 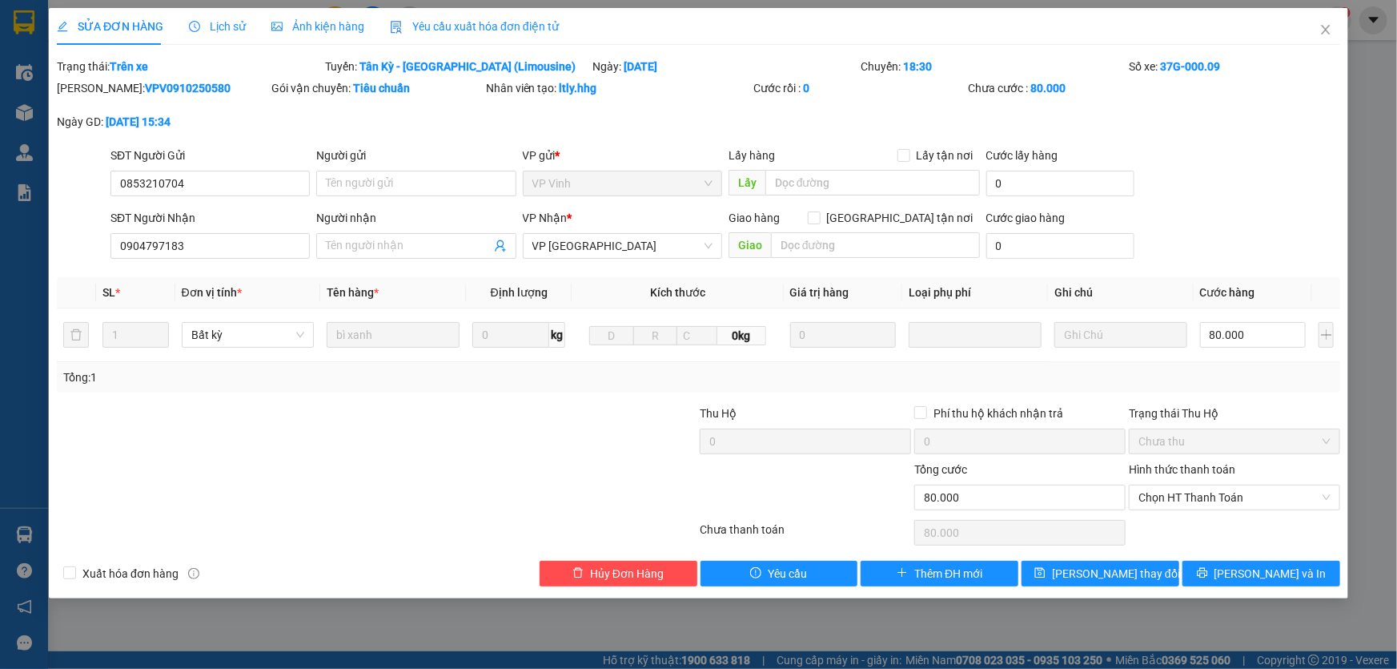 I want to click on span: Chưa thu, so click(x=1235, y=441).